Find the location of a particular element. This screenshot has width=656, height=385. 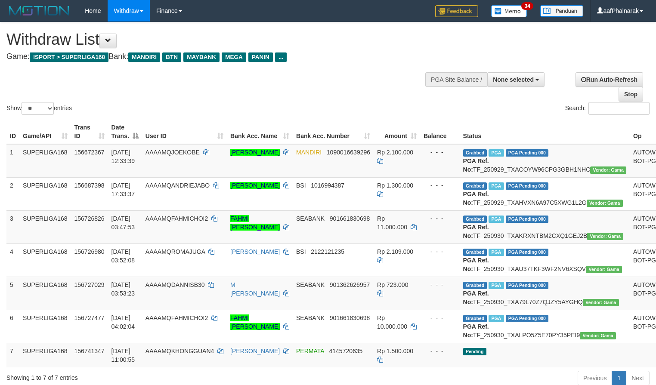

td: 5 is located at coordinates (13, 293).